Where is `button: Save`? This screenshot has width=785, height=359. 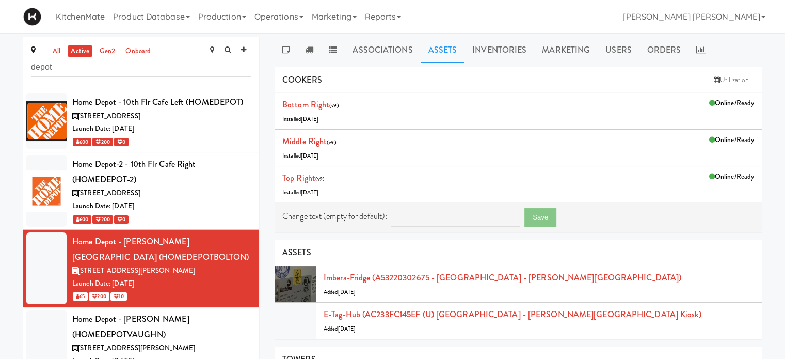
button: Save is located at coordinates (540, 217).